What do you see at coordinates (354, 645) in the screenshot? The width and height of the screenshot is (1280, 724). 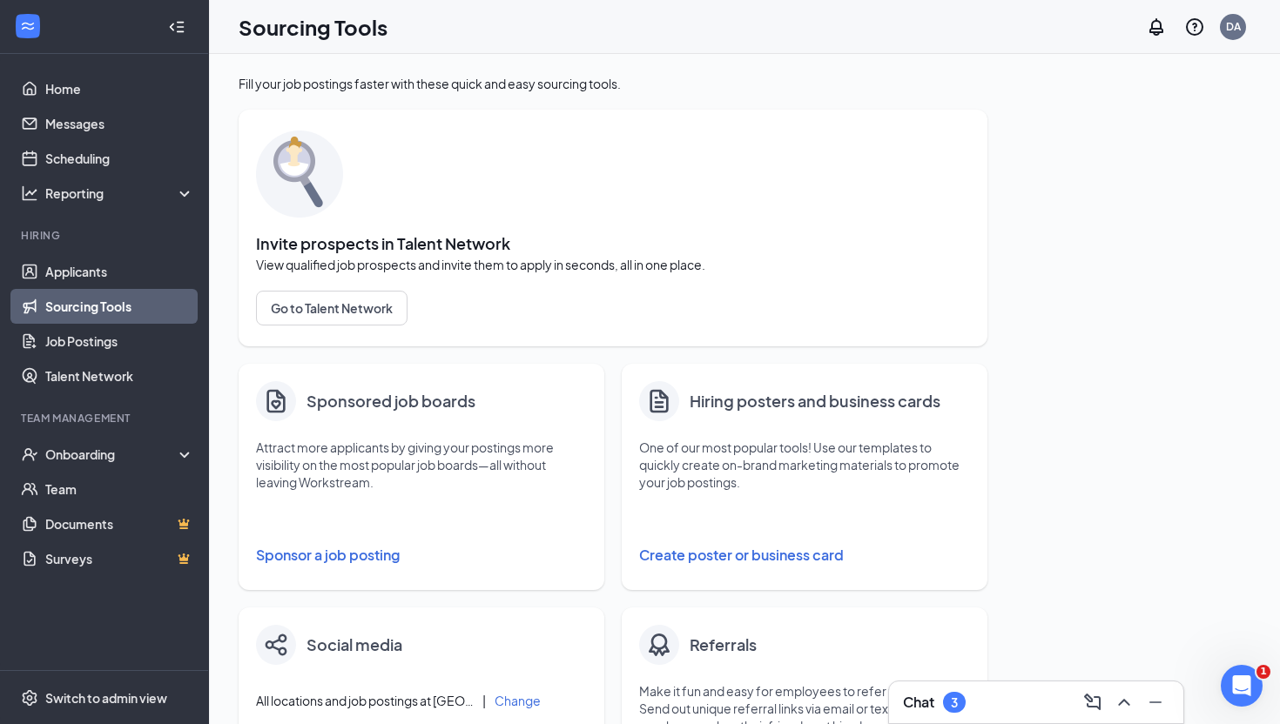 I see `h4: Social media` at bounding box center [354, 645].